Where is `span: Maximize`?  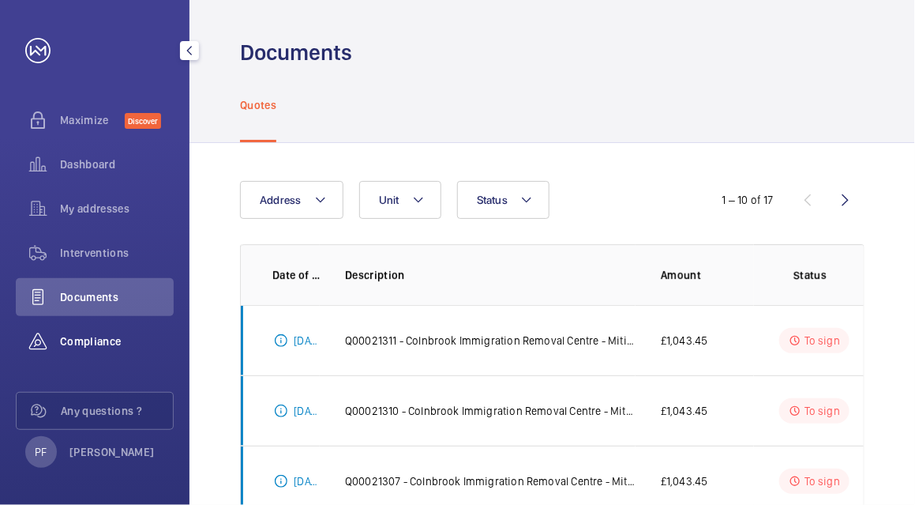
span: Maximize is located at coordinates (92, 120).